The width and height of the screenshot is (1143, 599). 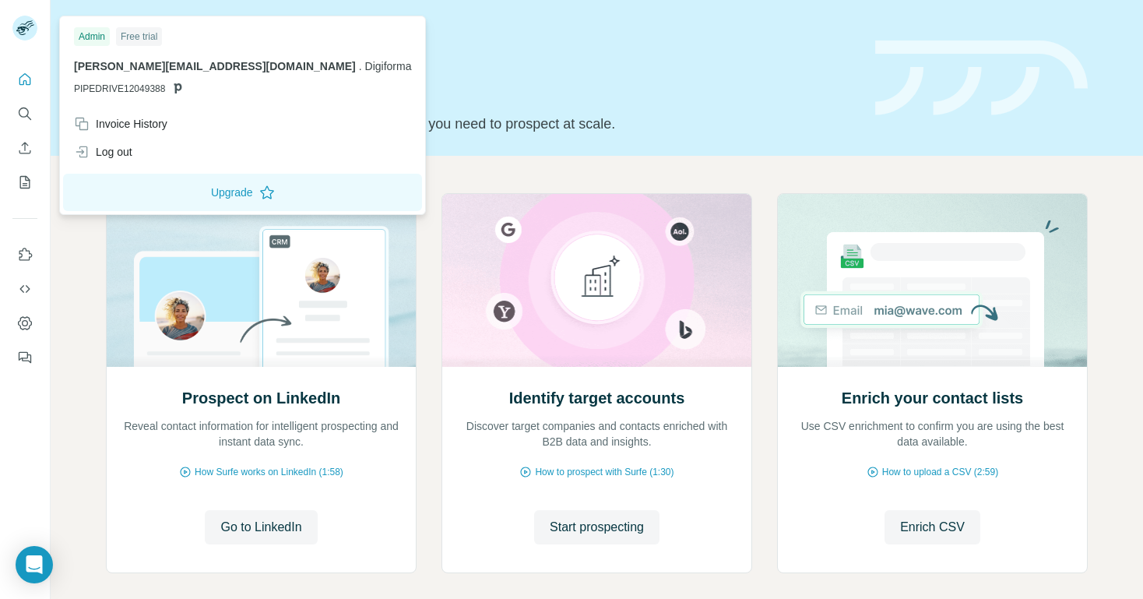 What do you see at coordinates (932, 527) in the screenshot?
I see `span: Enrich CSV` at bounding box center [932, 527].